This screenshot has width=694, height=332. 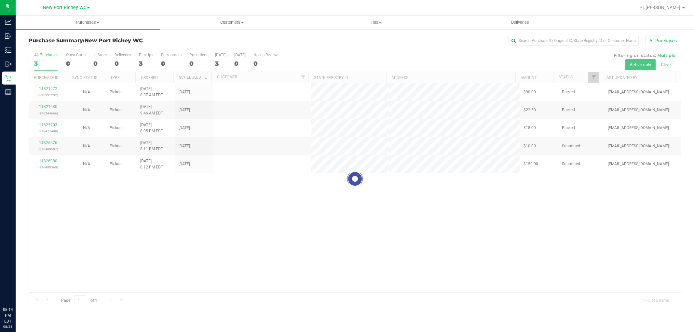 What do you see at coordinates (8, 64) in the screenshot?
I see `inline-svg: Outbound` at bounding box center [8, 64].